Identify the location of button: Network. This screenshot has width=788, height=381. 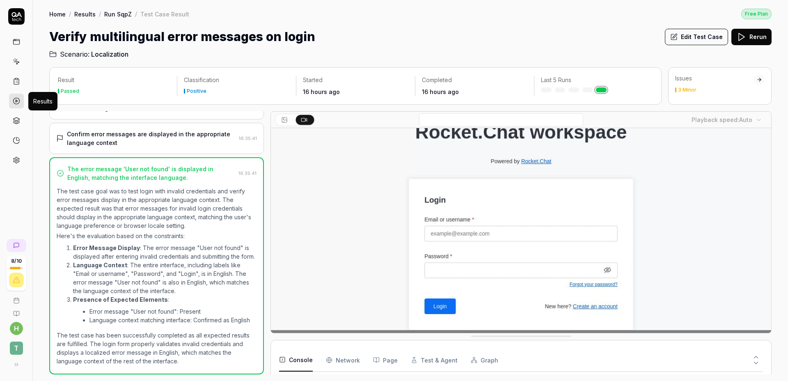
(343, 360).